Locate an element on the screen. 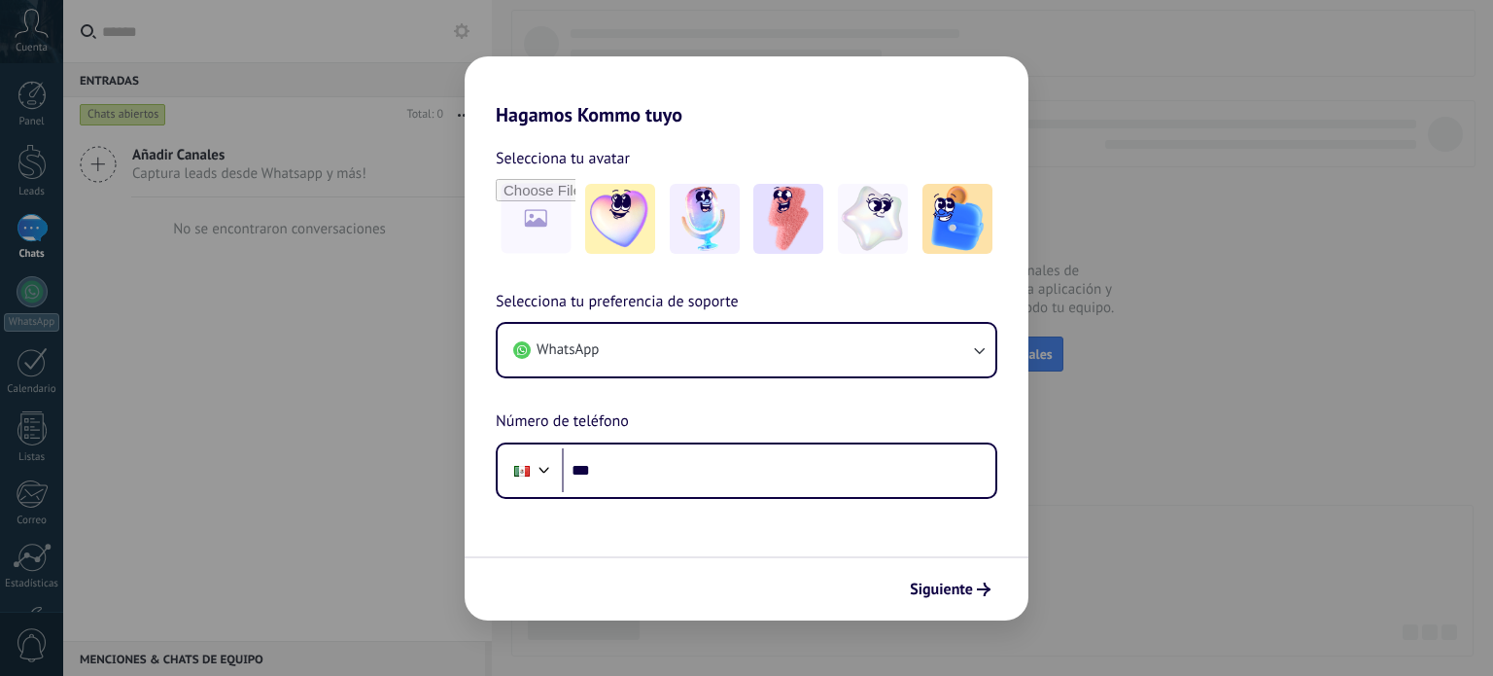  span: Número de teléfono is located at coordinates (562, 422).